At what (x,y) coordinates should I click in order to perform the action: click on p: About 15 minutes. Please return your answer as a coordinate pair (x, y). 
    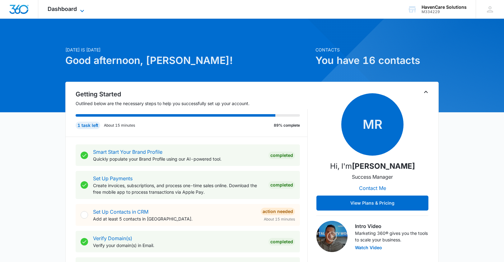
    Looking at the image, I should click on (120, 125).